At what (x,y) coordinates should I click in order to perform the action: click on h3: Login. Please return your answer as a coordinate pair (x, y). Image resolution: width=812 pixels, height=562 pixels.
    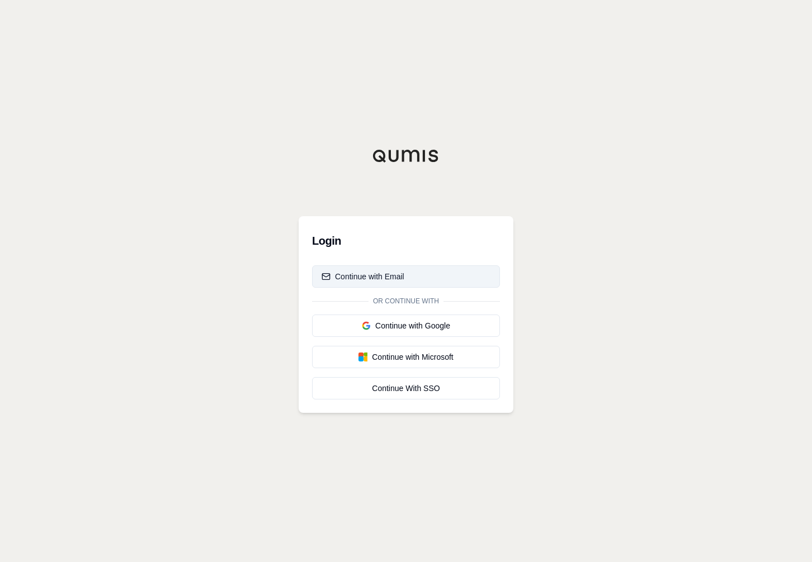
    Looking at the image, I should click on (406, 241).